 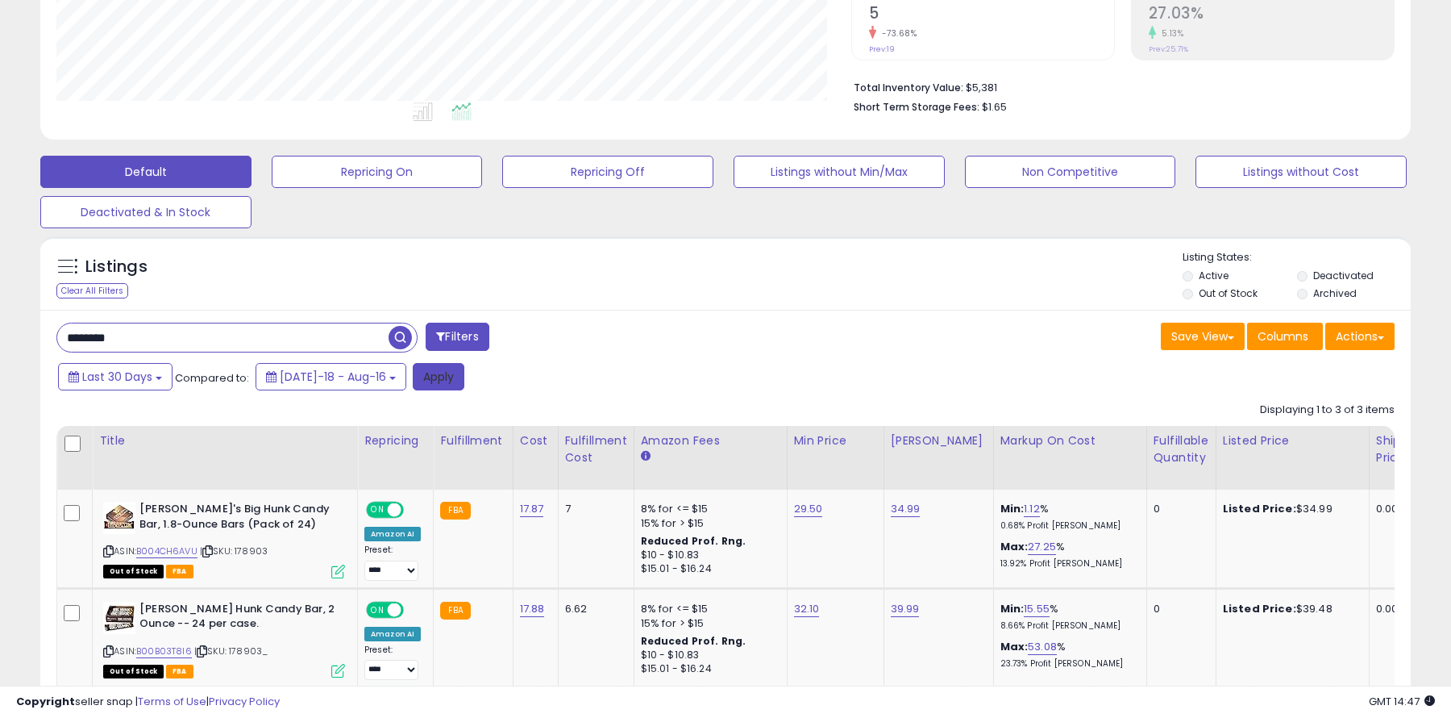 What do you see at coordinates (839, 172) in the screenshot?
I see `button: Listings without Min/Max` at bounding box center [839, 172].